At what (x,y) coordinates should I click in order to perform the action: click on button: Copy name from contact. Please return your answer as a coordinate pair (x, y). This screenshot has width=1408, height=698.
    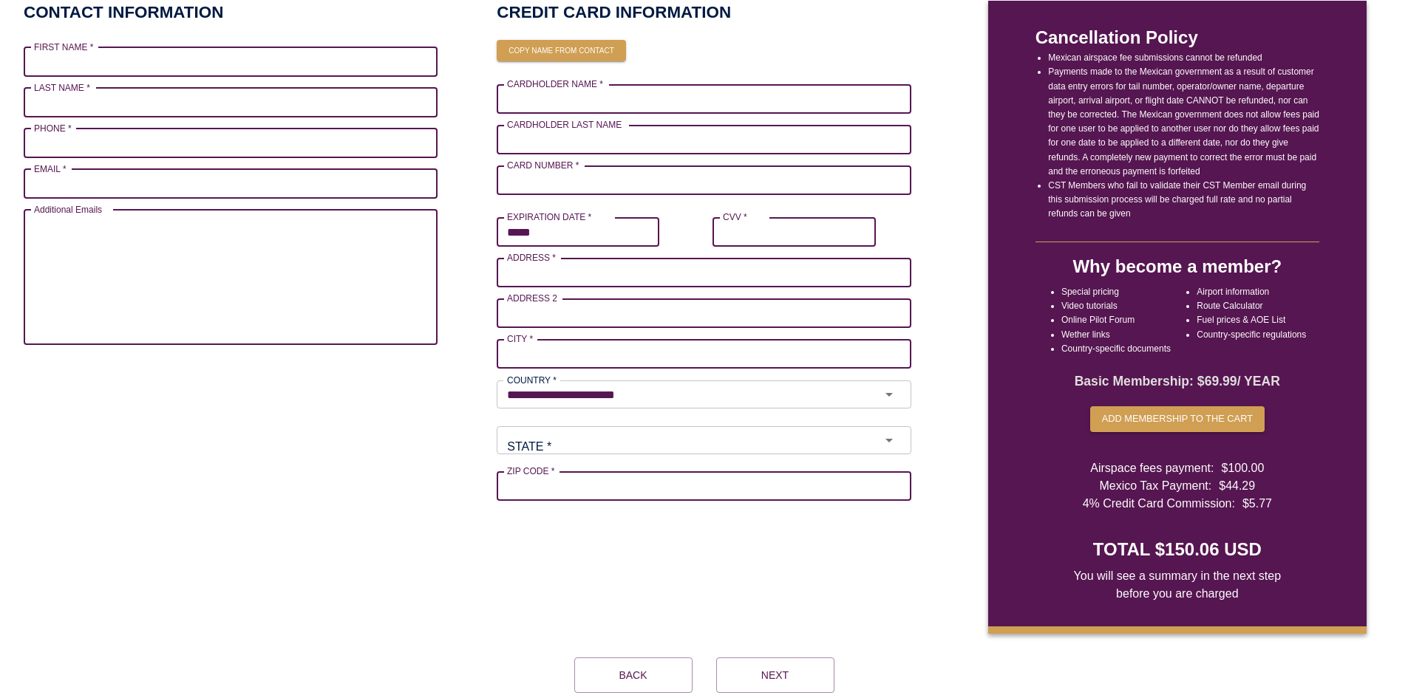
    Looking at the image, I should click on (561, 51).